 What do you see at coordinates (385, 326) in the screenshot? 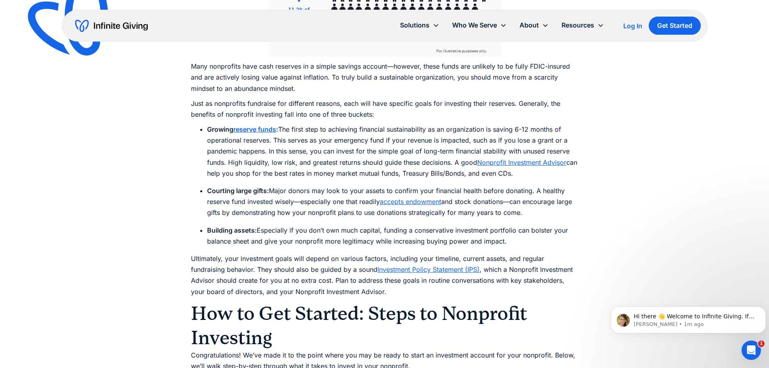
I see `h2: How to Get Started: Steps to Nonprofit Investing` at bounding box center [385, 326].